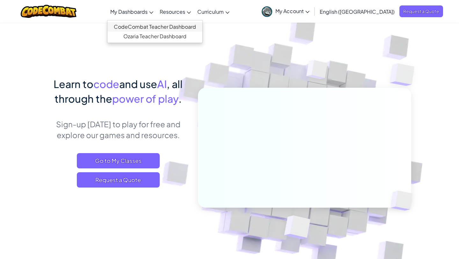  What do you see at coordinates (118, 161) in the screenshot?
I see `span: Go to My Classes` at bounding box center [118, 161].